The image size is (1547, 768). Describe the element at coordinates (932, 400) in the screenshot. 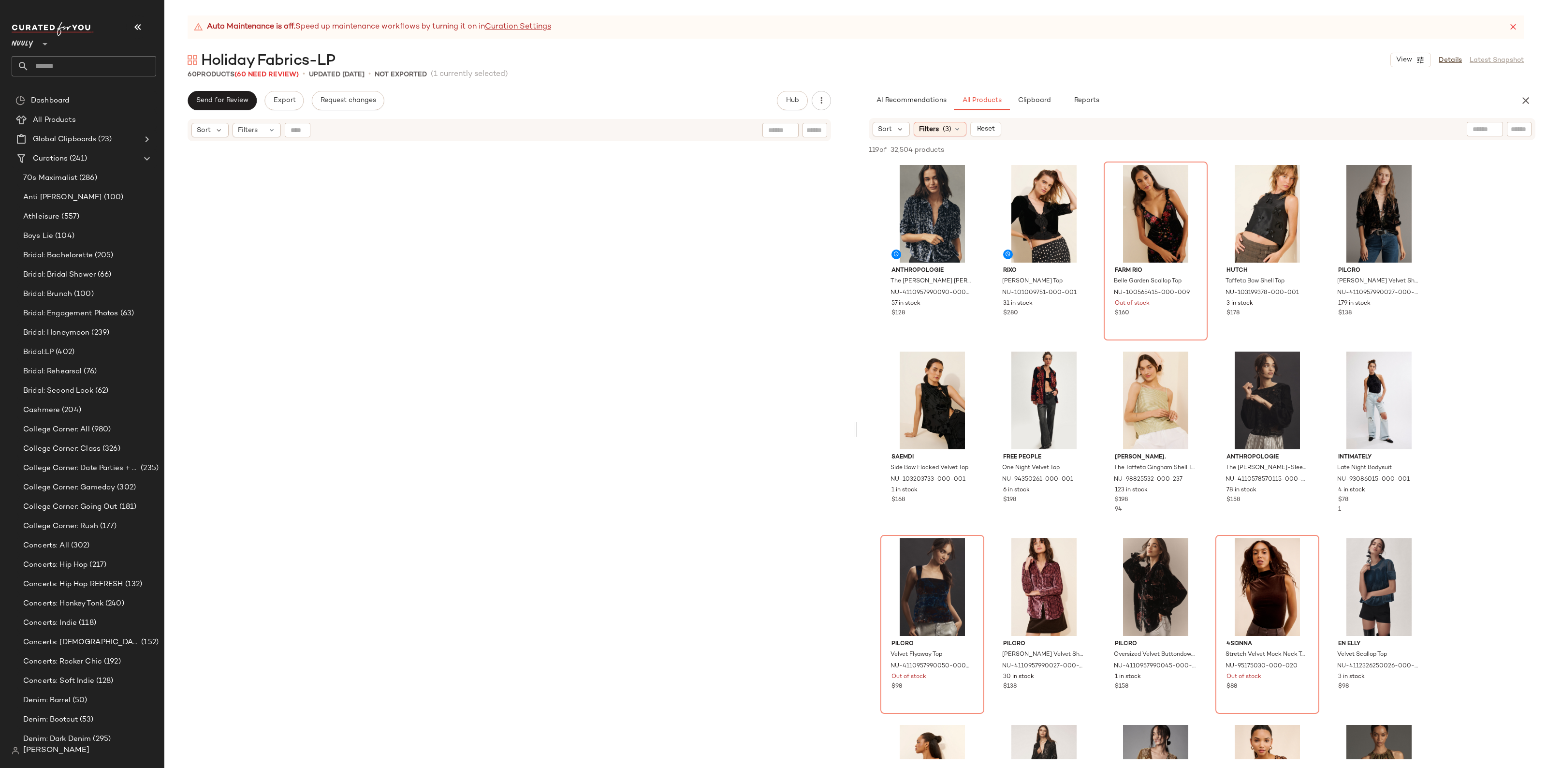

I see `img: 103203733_001_b` at that location.